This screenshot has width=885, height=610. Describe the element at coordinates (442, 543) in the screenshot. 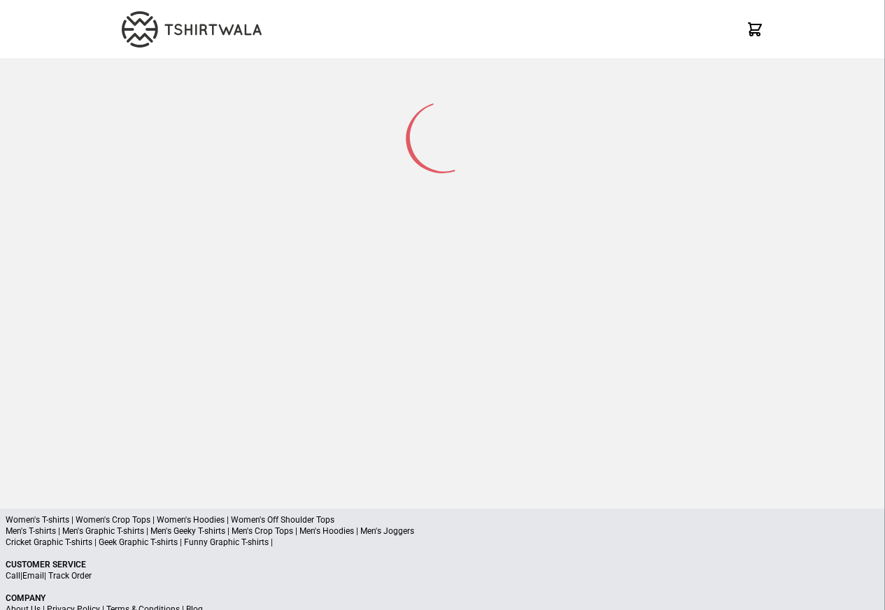

I see `p: Cricket Graphic T-shirts | Geek Graphic T-shirts | Funny Graphic T-shirts |` at that location.